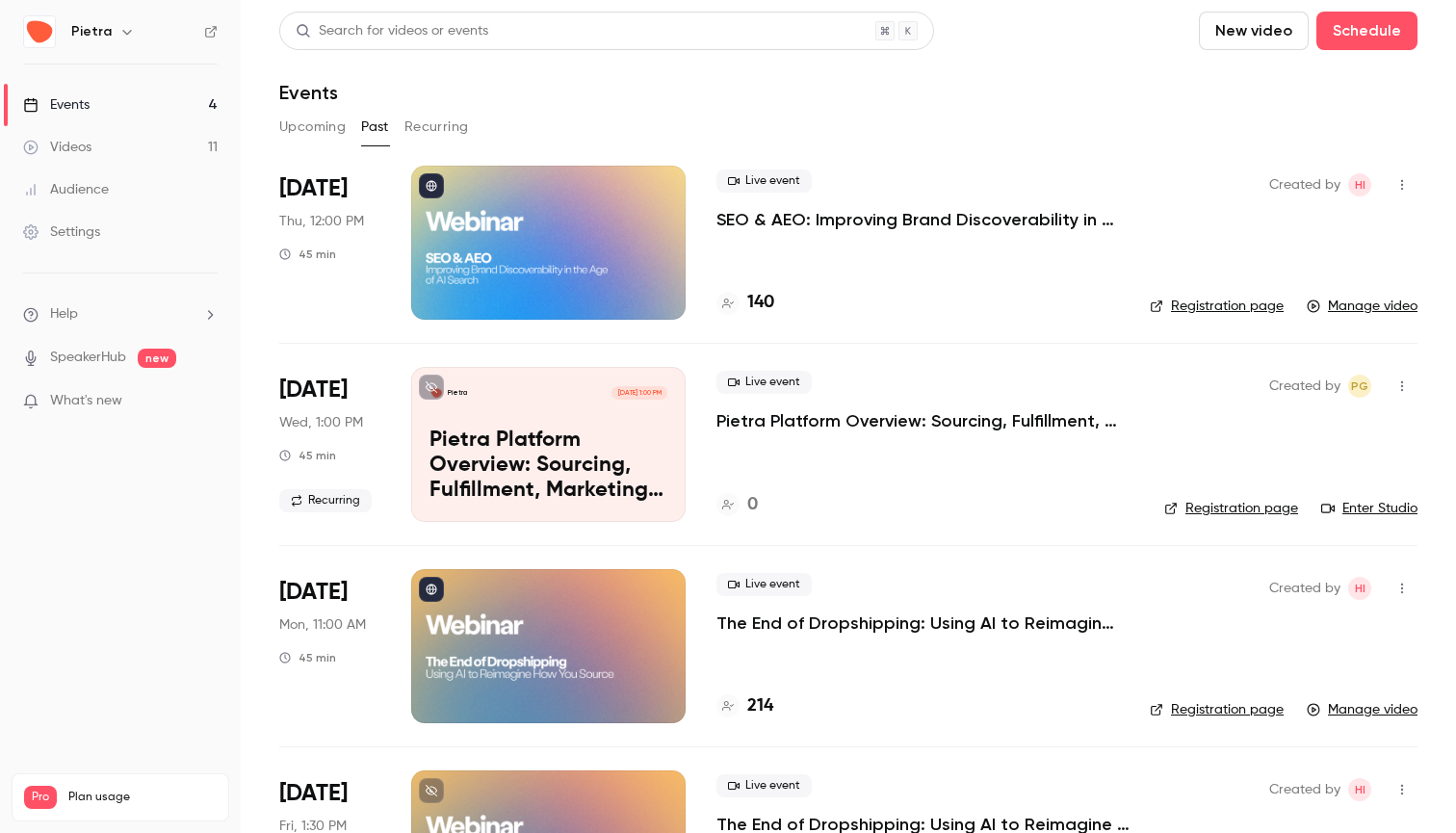 The image size is (1456, 833). I want to click on div: Settings, so click(62, 232).